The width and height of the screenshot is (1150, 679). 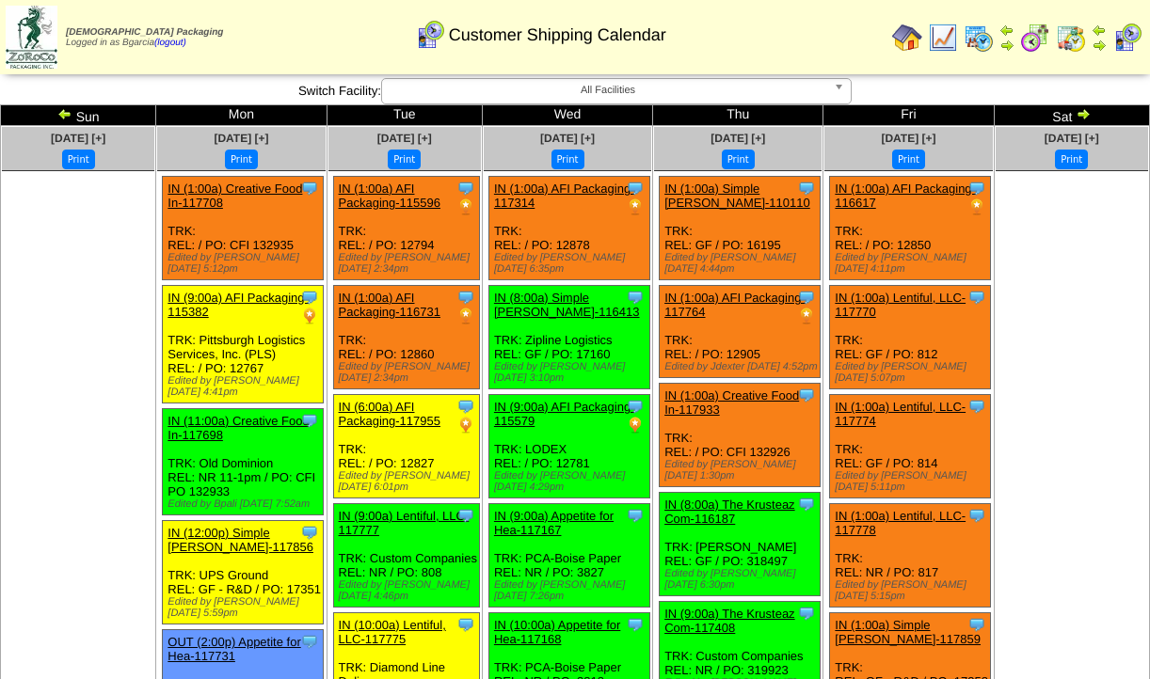 What do you see at coordinates (1035, 38) in the screenshot?
I see `img: calendarblend.gif` at bounding box center [1035, 38].